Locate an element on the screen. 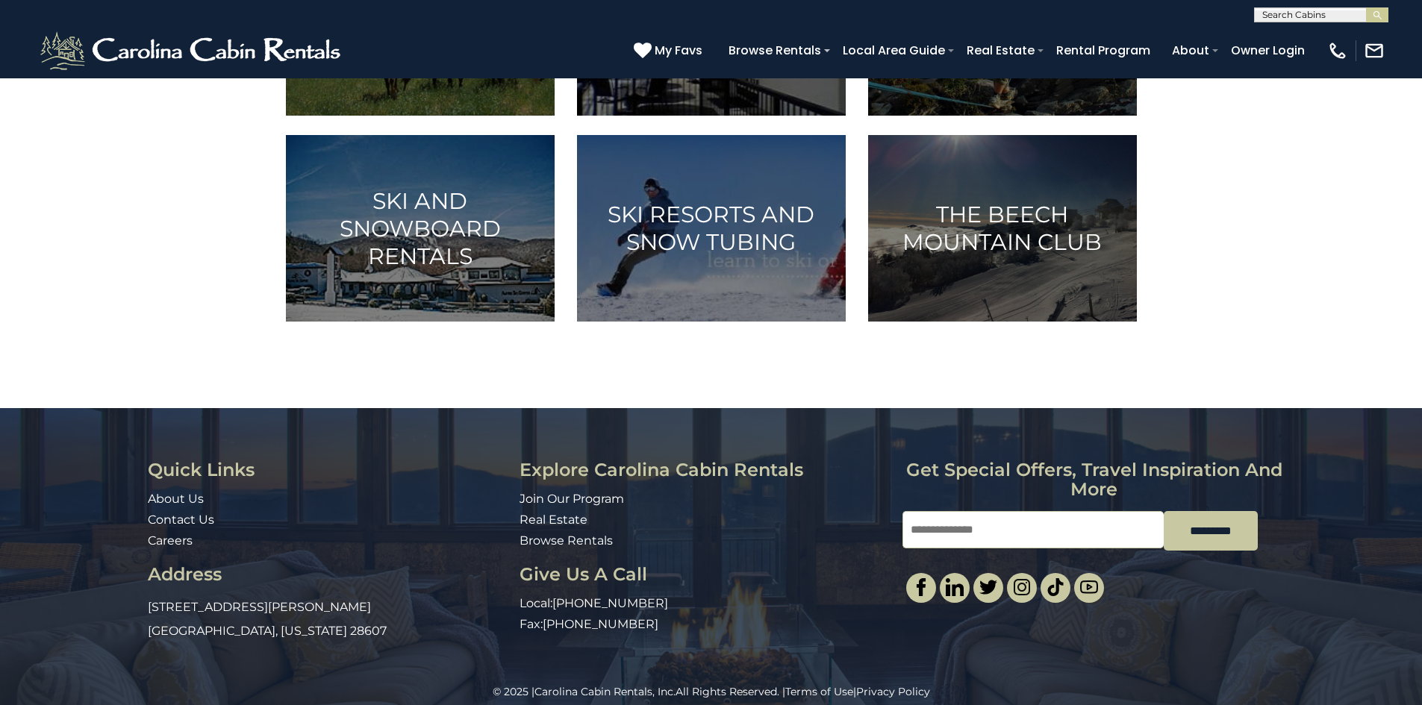 The width and height of the screenshot is (1422, 705). img: tiktok.svg is located at coordinates (1056, 588).